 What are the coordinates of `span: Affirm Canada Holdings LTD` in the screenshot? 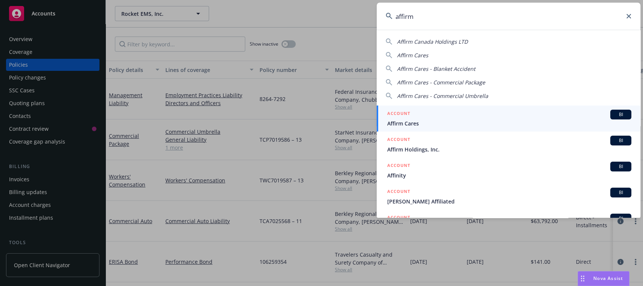 It's located at (433, 41).